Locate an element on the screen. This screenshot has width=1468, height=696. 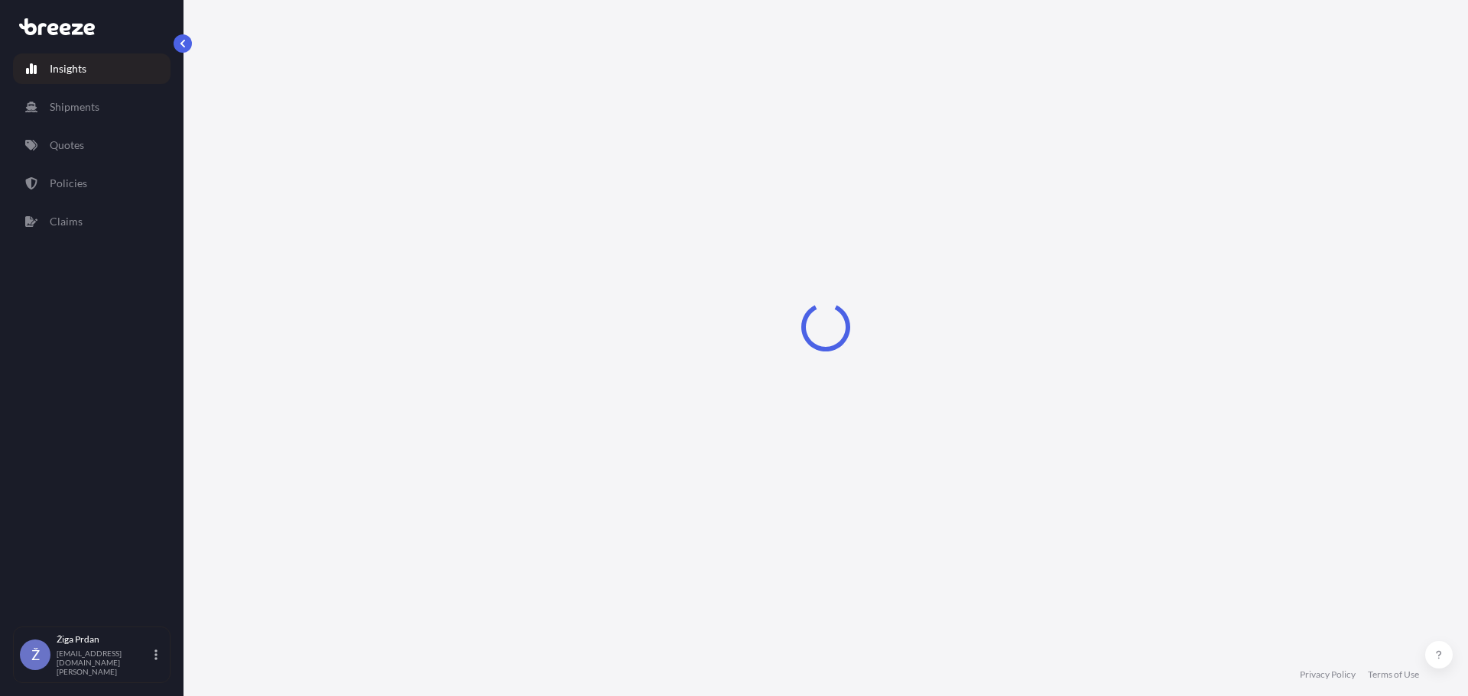
a: Claims is located at coordinates (92, 222).